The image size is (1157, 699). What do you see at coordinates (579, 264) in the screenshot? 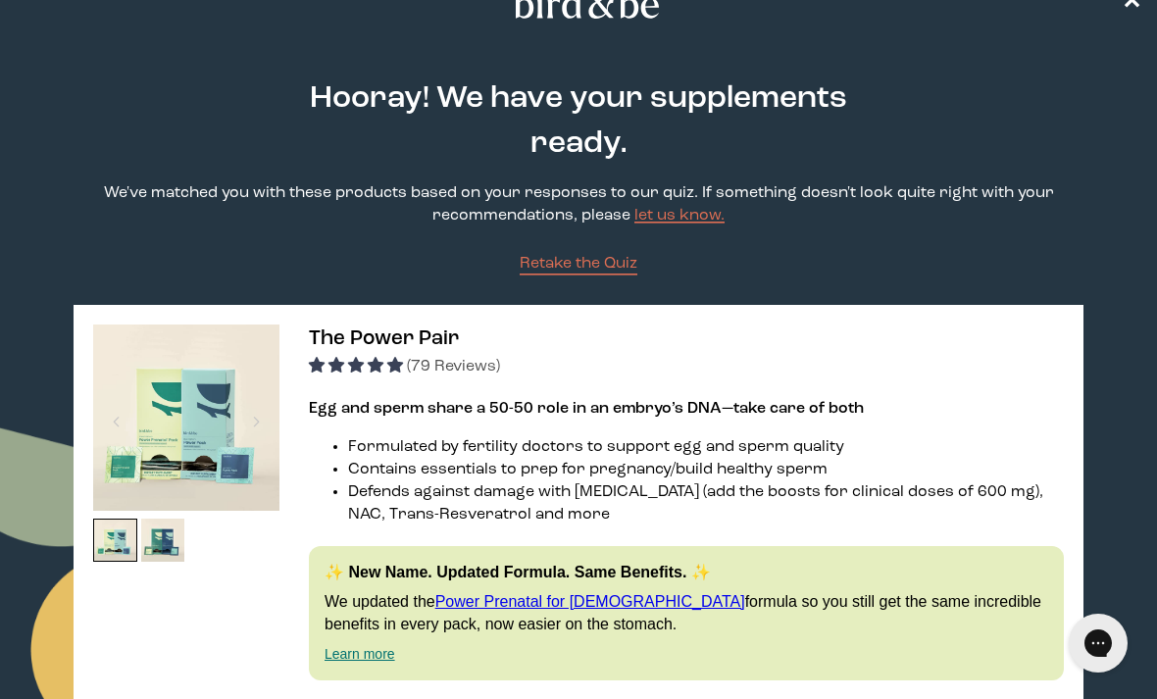
I see `span: Retake the Quiz` at bounding box center [579, 264].